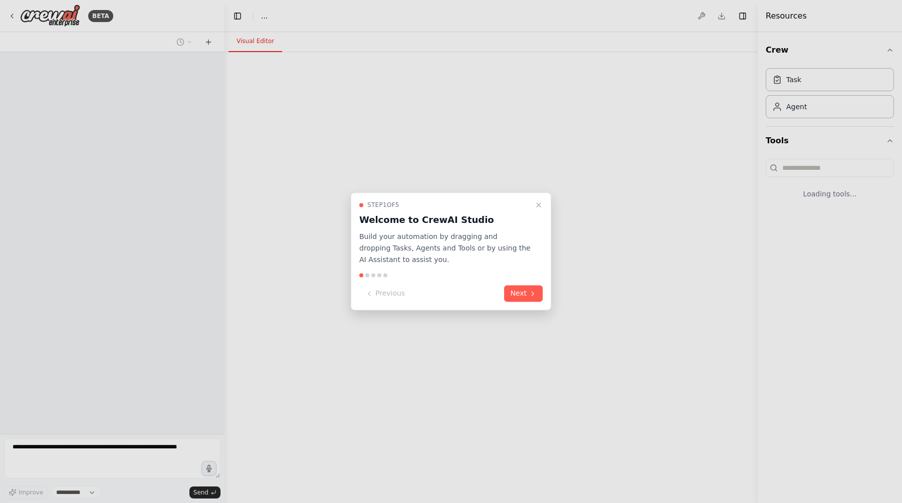 The image size is (902, 503). What do you see at coordinates (385, 294) in the screenshot?
I see `button: Previous` at bounding box center [385, 294].